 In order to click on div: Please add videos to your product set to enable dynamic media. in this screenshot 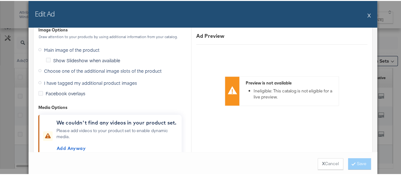, I will do `click(118, 139)`.